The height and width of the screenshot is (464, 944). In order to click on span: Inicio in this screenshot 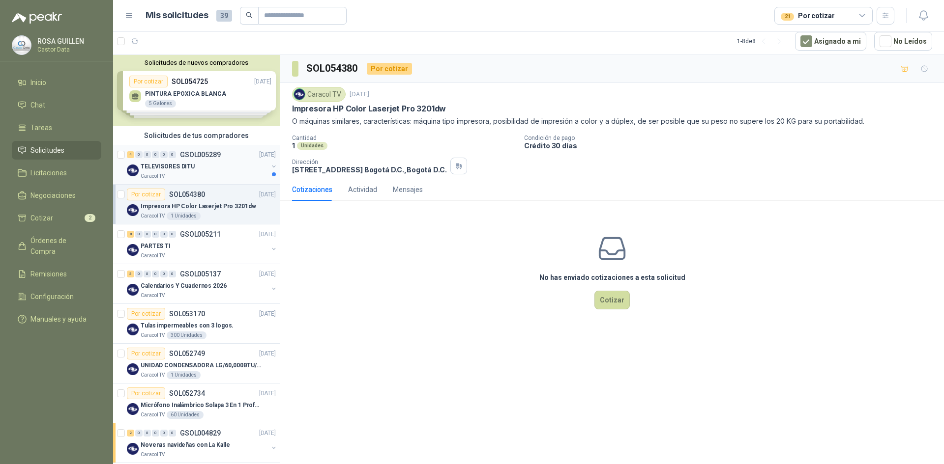, I will do `click(38, 83)`.